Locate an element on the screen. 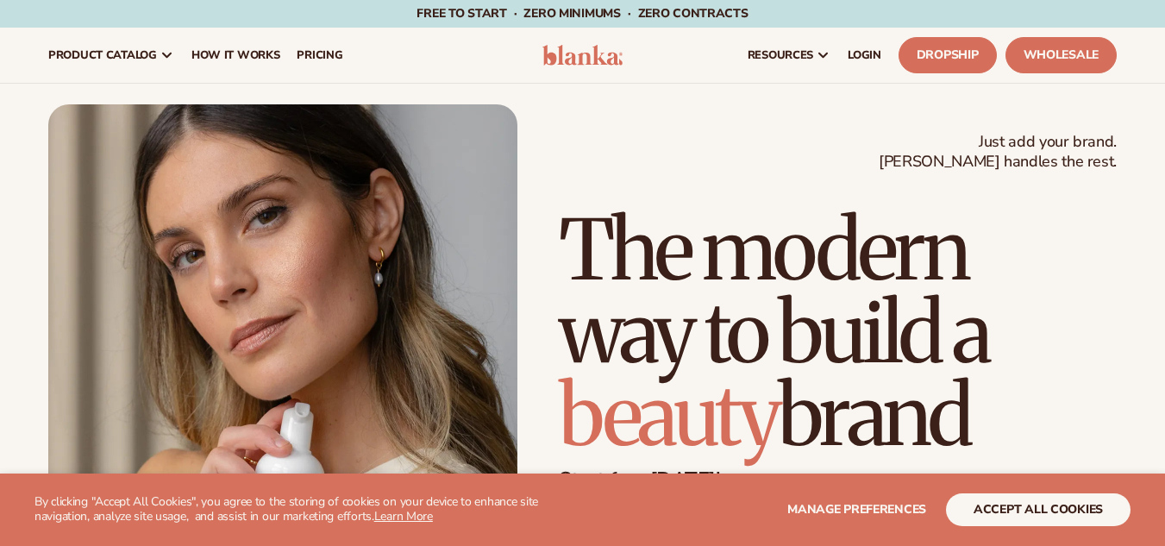 The width and height of the screenshot is (1165, 546). button: Manage preferences is located at coordinates (856, 510).